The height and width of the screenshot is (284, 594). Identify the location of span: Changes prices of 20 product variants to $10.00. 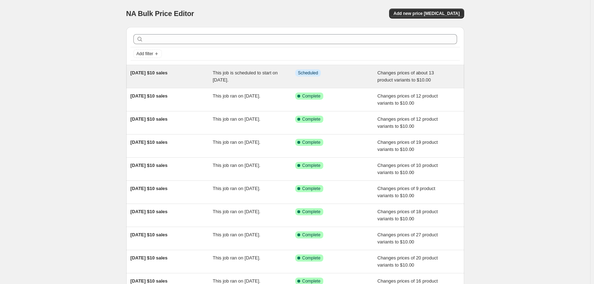
(407, 261).